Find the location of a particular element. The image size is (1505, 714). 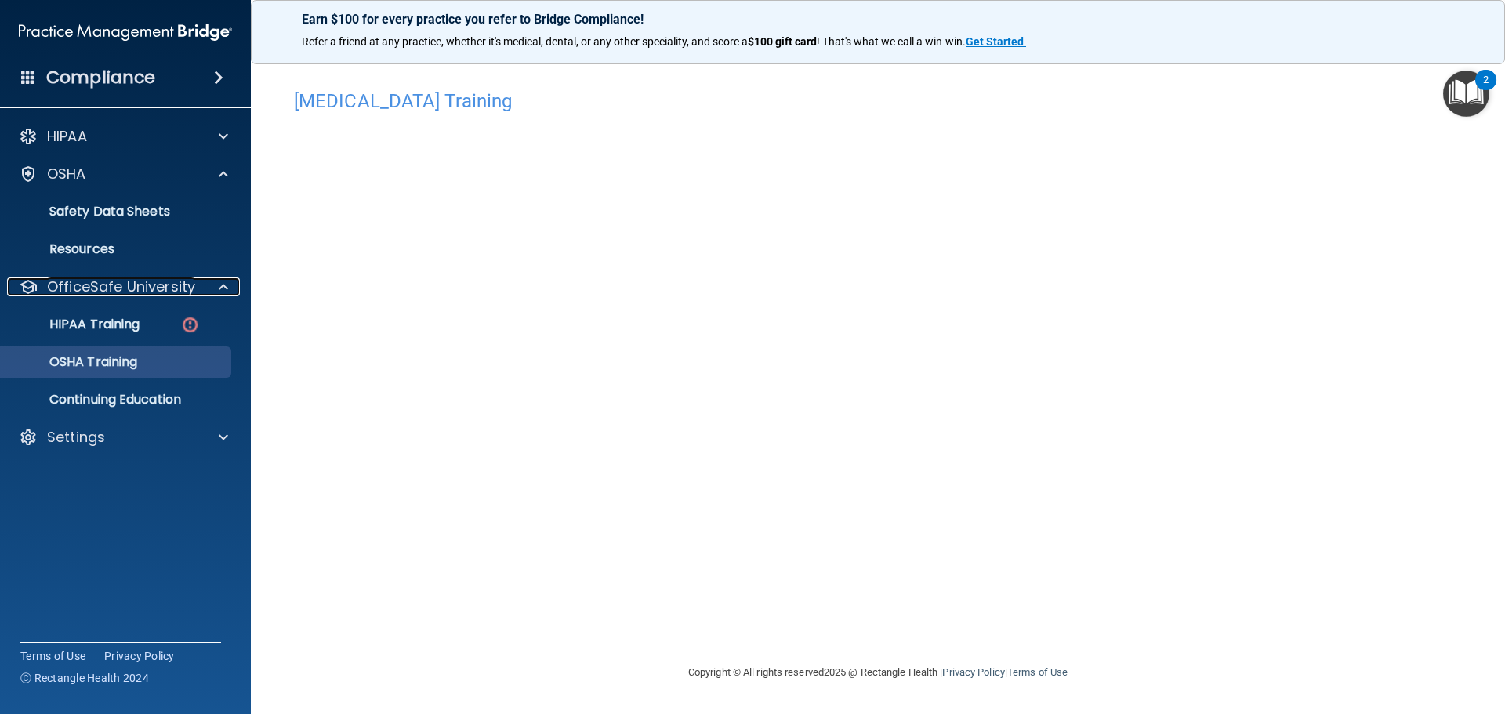

h4: Compliance is located at coordinates (100, 78).